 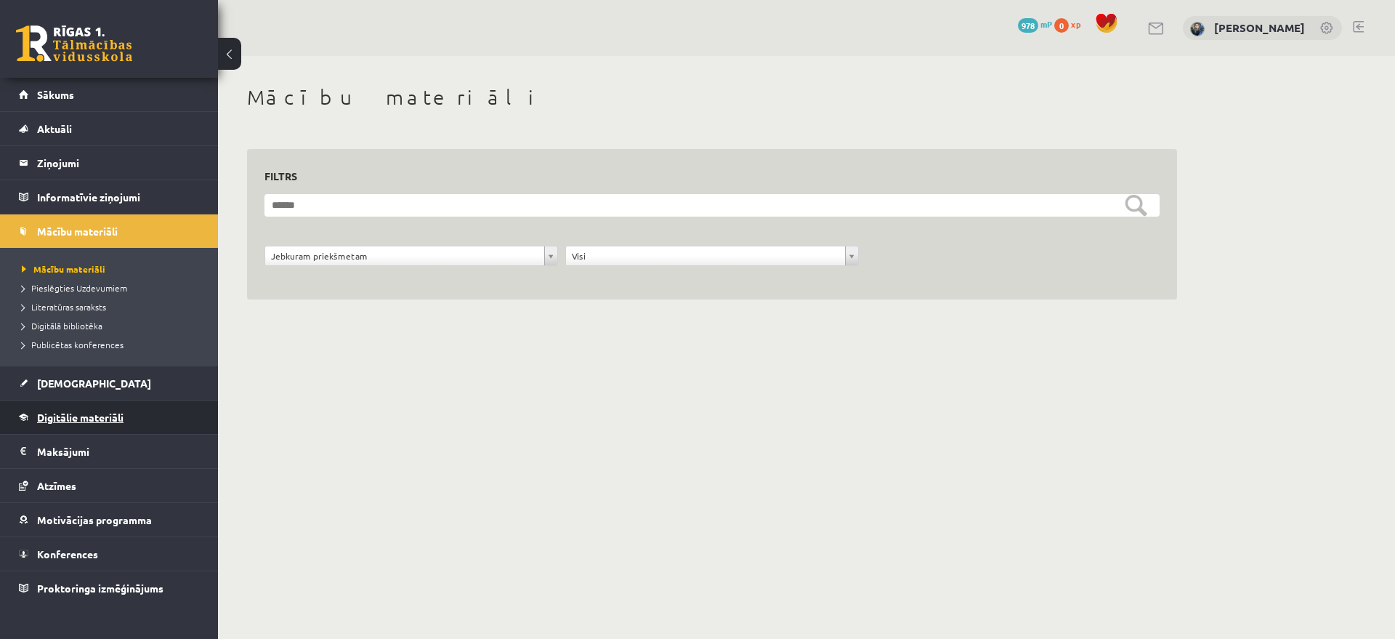 What do you see at coordinates (706, 256) in the screenshot?
I see `span: Visi` at bounding box center [706, 256].